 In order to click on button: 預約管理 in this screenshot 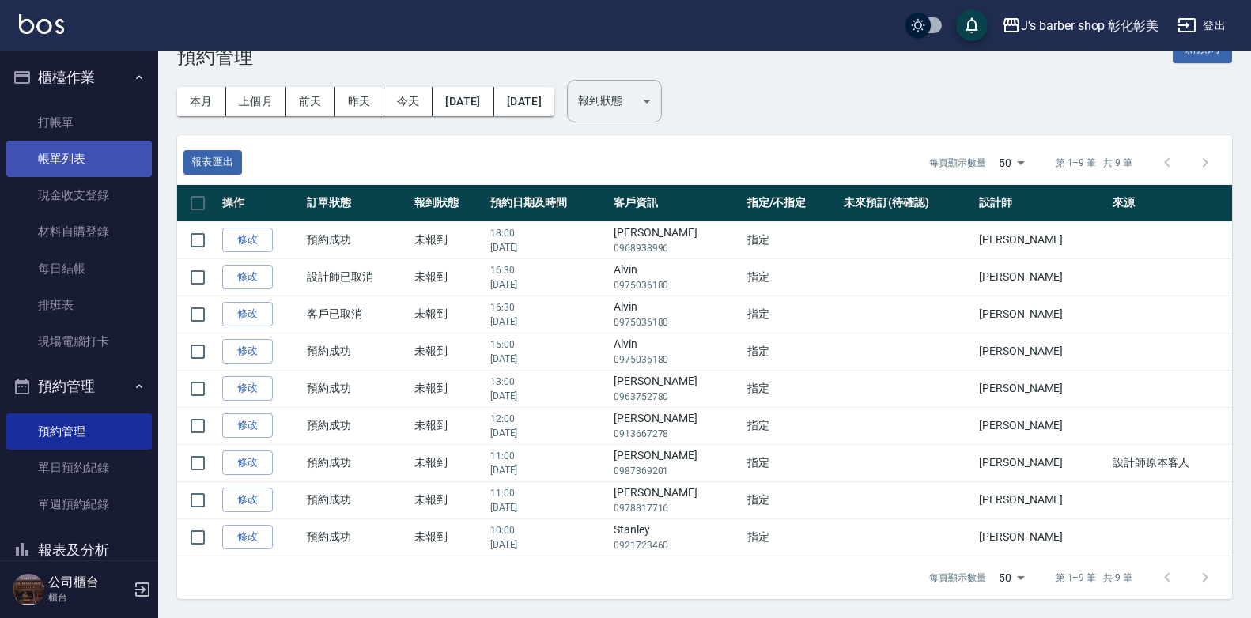, I will do `click(79, 387)`.